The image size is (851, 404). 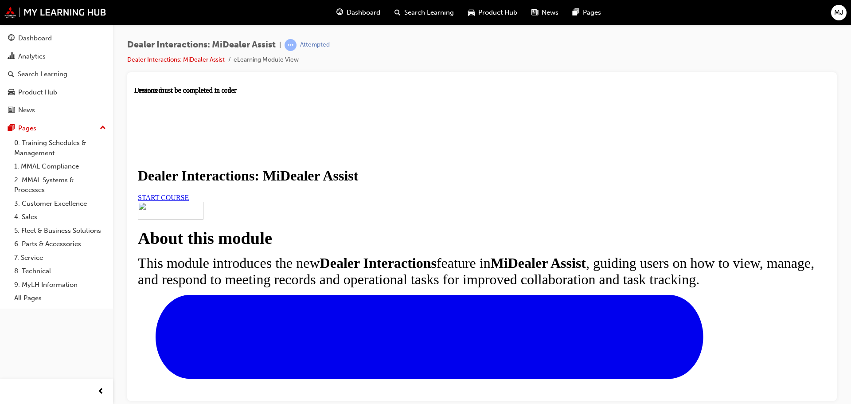 I want to click on a: 0. Training Schedules & Management, so click(x=60, y=148).